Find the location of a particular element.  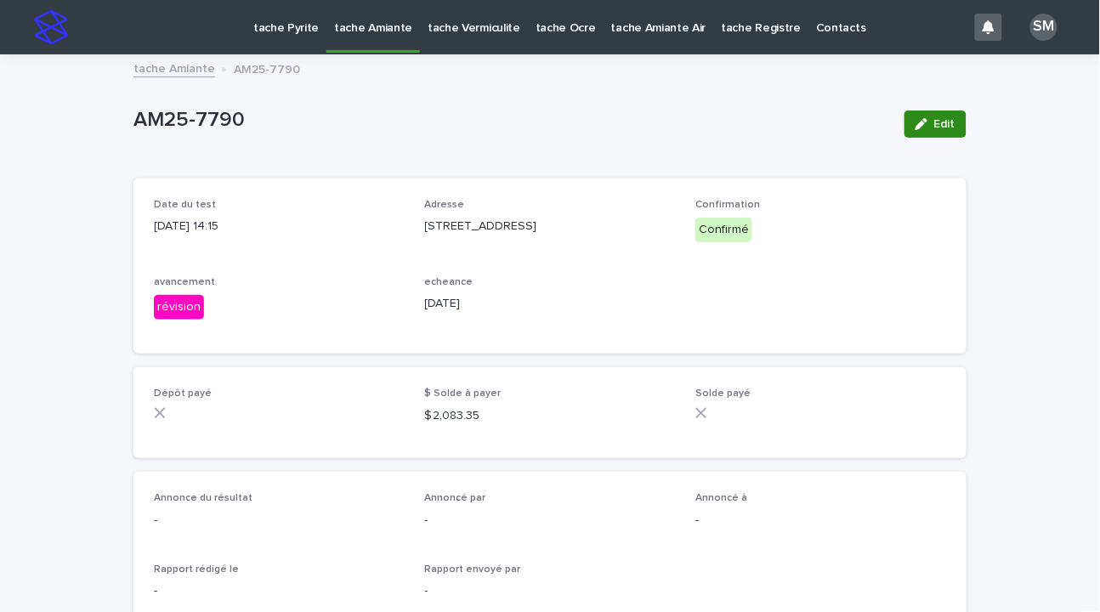

span: Annonce du résultat is located at coordinates (203, 498).